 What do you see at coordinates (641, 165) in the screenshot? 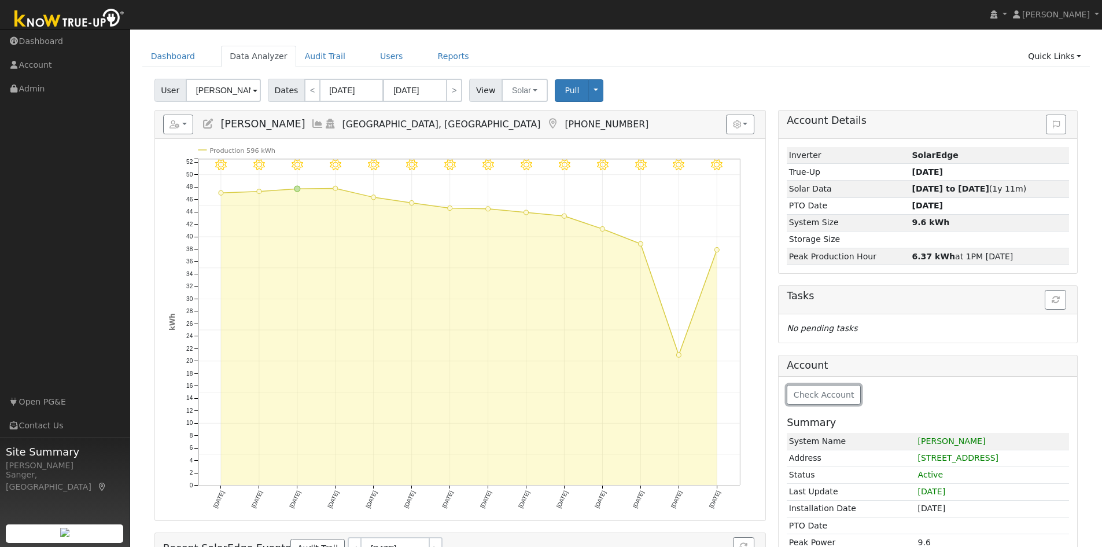
I see `i: 8/22 - Clear` at bounding box center [641, 165].